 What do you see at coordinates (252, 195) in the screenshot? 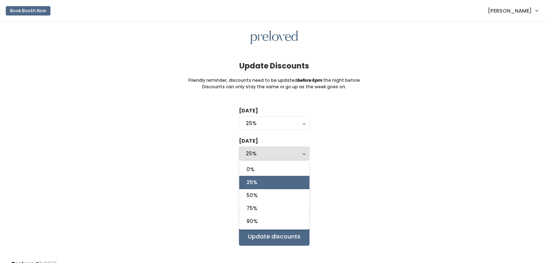
I see `span: 50%` at bounding box center [252, 195].